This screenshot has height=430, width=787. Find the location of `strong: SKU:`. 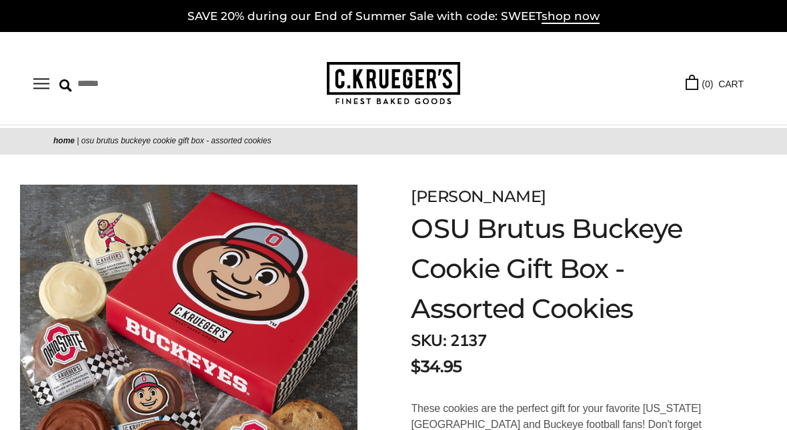

strong: SKU: is located at coordinates (428, 341).